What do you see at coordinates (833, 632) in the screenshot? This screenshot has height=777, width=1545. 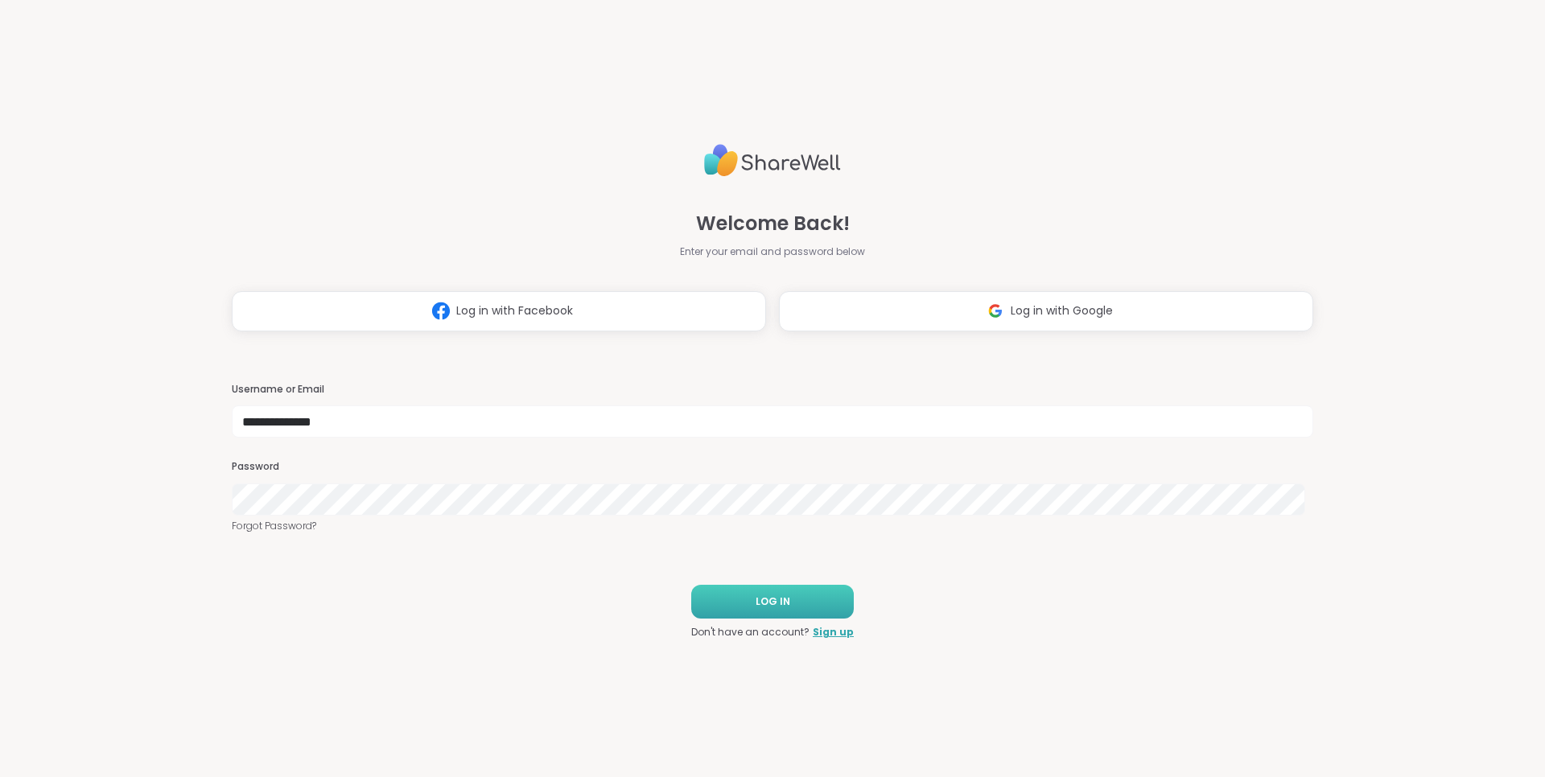 I see `a: Sign up` at bounding box center [833, 632].